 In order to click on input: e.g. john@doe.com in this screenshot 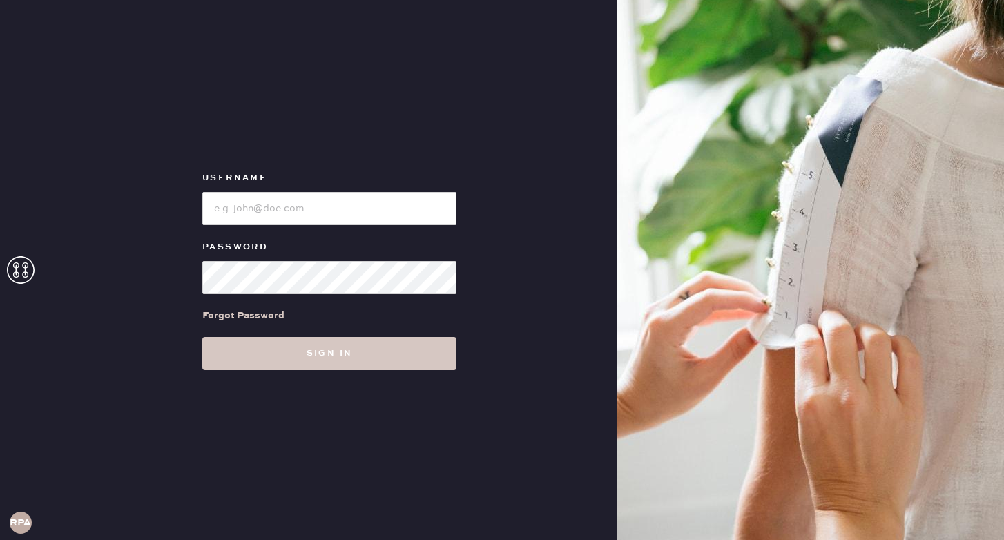, I will do `click(329, 208)`.